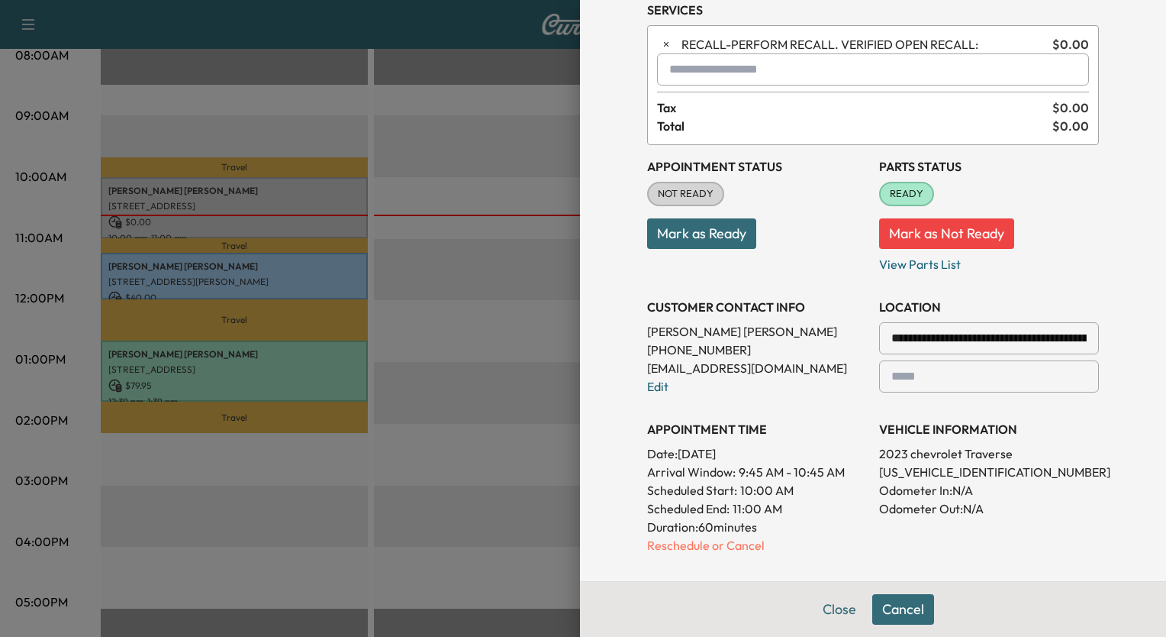 This screenshot has height=637, width=1166. I want to click on p: Scheduled End:, so click(689, 508).